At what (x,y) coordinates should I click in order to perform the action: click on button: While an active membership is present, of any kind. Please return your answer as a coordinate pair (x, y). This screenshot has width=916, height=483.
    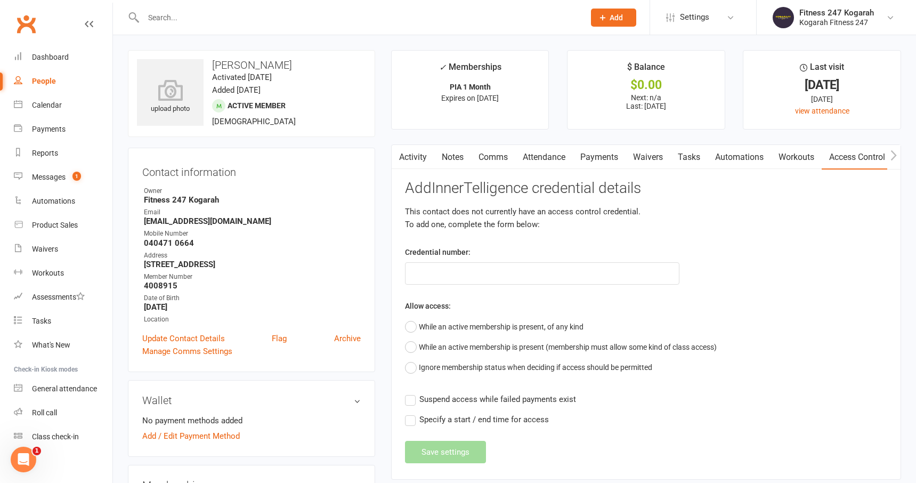
    Looking at the image, I should click on (494, 327).